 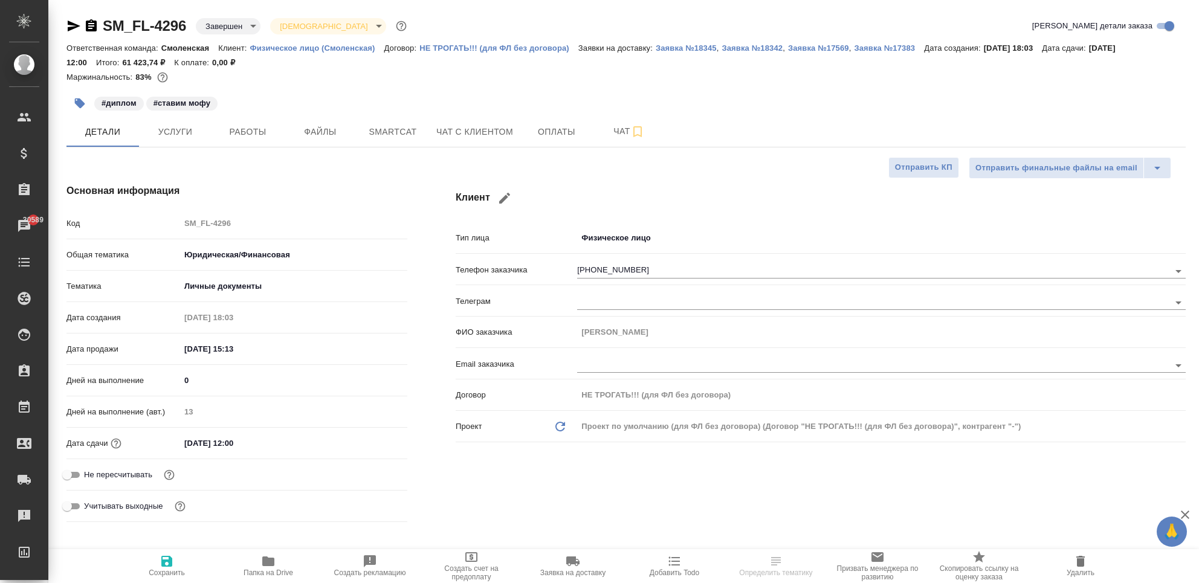 What do you see at coordinates (182, 103) in the screenshot?
I see `p: #ставим мофу` at bounding box center [182, 103].